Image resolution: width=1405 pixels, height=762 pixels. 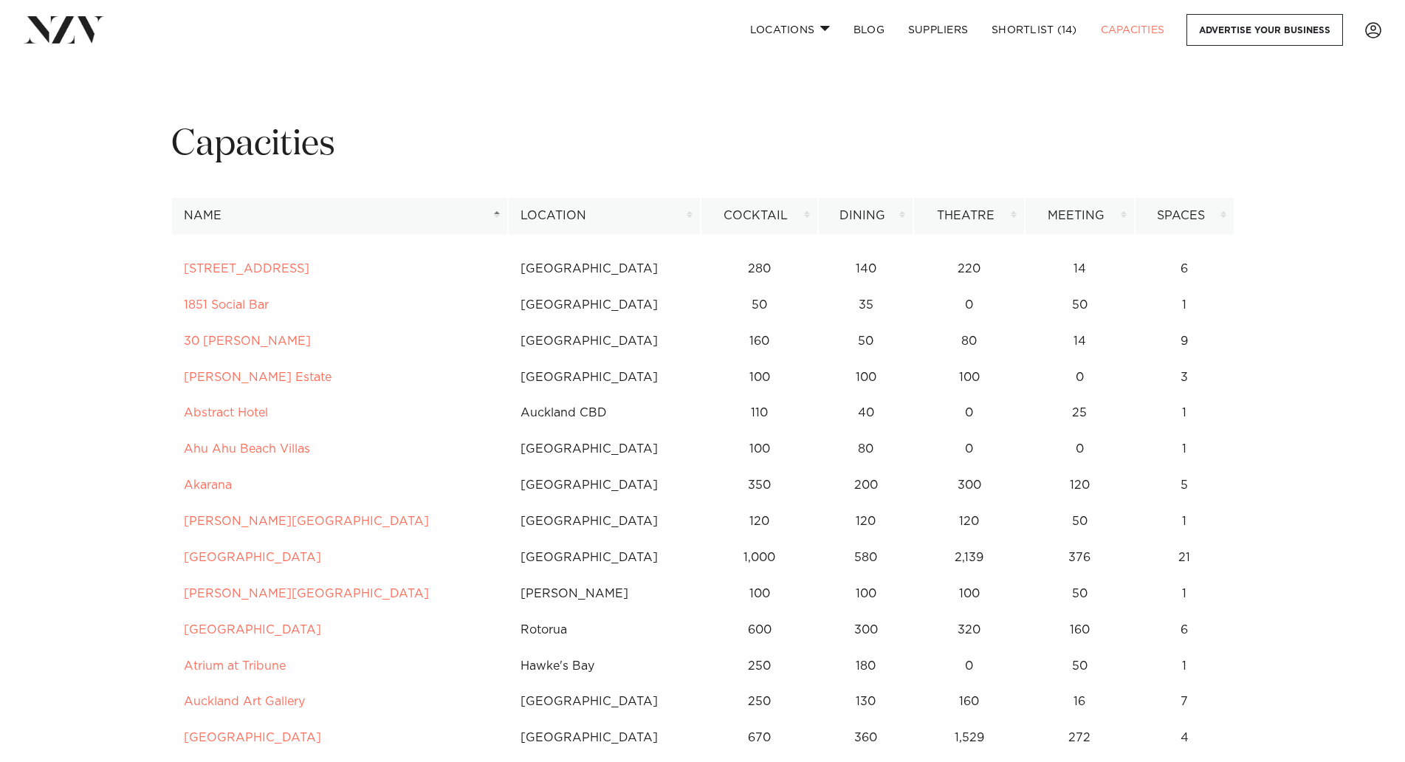 I want to click on td: 9, so click(x=1184, y=341).